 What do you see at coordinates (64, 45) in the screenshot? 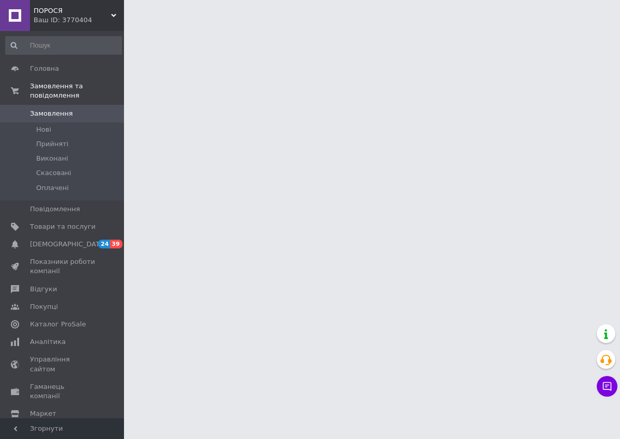
I see `input: Пошук` at bounding box center [64, 45].